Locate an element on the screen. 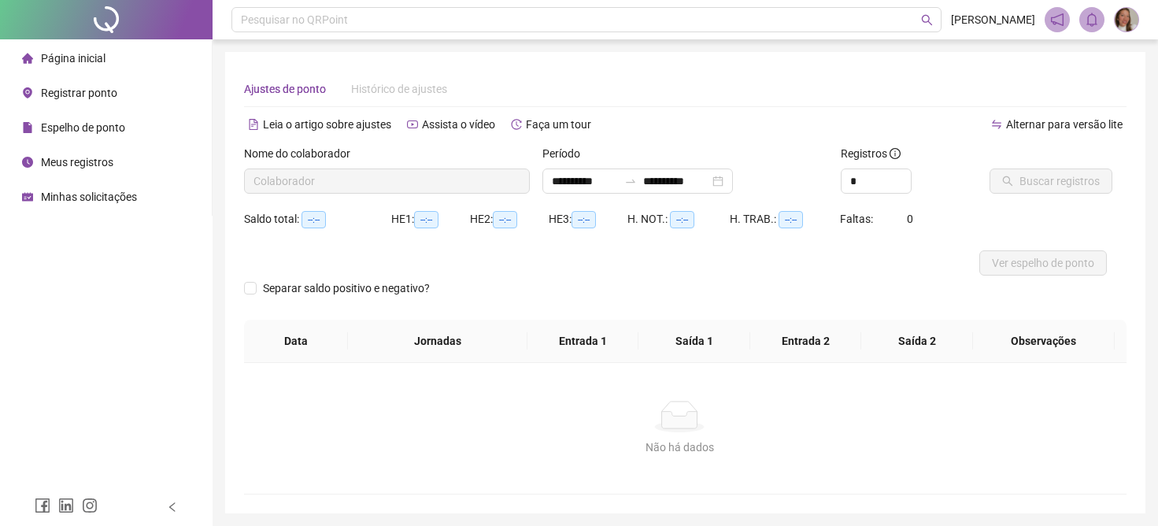 This screenshot has height=526, width=1158. div: HE 1: is located at coordinates (431, 219).